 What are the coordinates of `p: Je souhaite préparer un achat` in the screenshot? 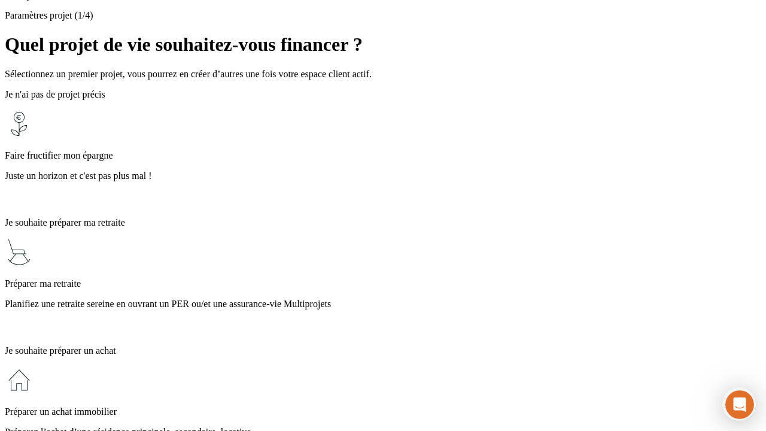 It's located at (383, 351).